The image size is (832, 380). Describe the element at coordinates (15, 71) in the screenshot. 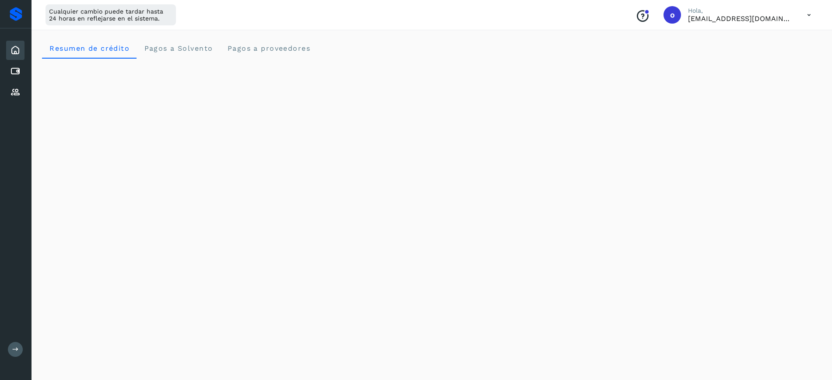

I see `div: Cuentas por pagar` at that location.